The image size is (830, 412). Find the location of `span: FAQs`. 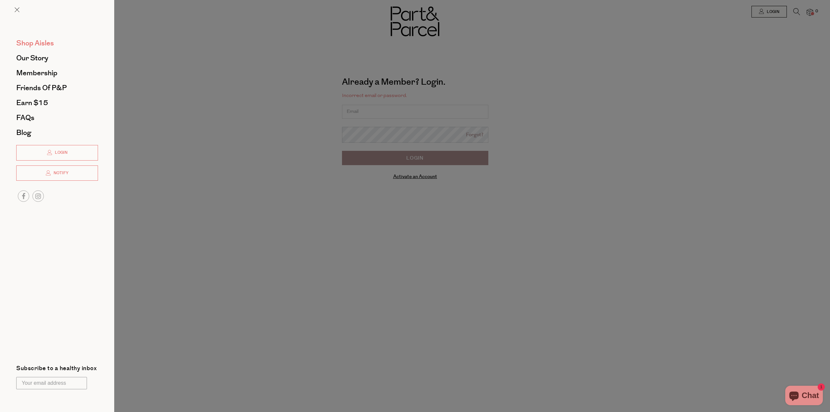

span: FAQs is located at coordinates (25, 118).